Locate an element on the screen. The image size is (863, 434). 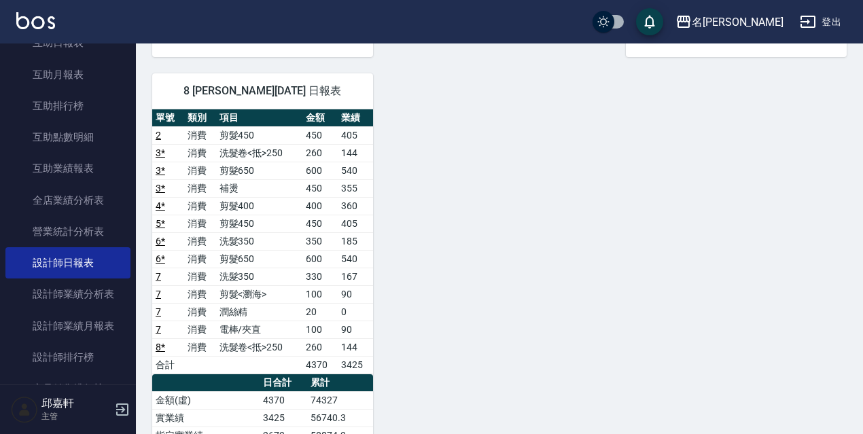
a: 互助點數明細 is located at coordinates (68, 137).